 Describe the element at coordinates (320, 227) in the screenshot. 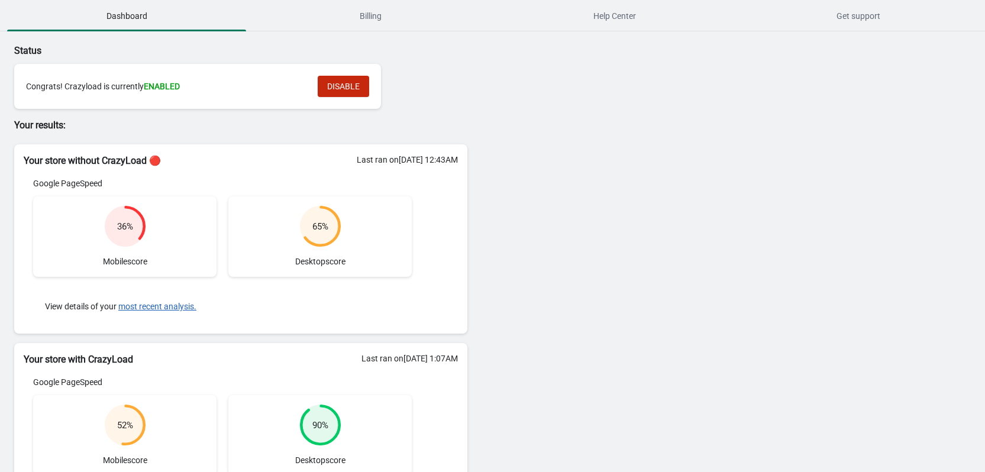

I see `div: 65 %` at that location.